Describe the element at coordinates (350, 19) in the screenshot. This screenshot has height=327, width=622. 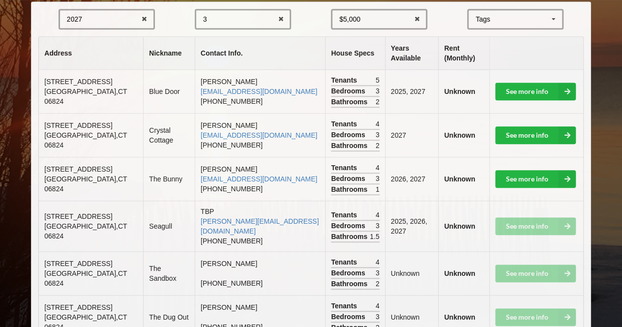
I see `div: $5,000` at that location.